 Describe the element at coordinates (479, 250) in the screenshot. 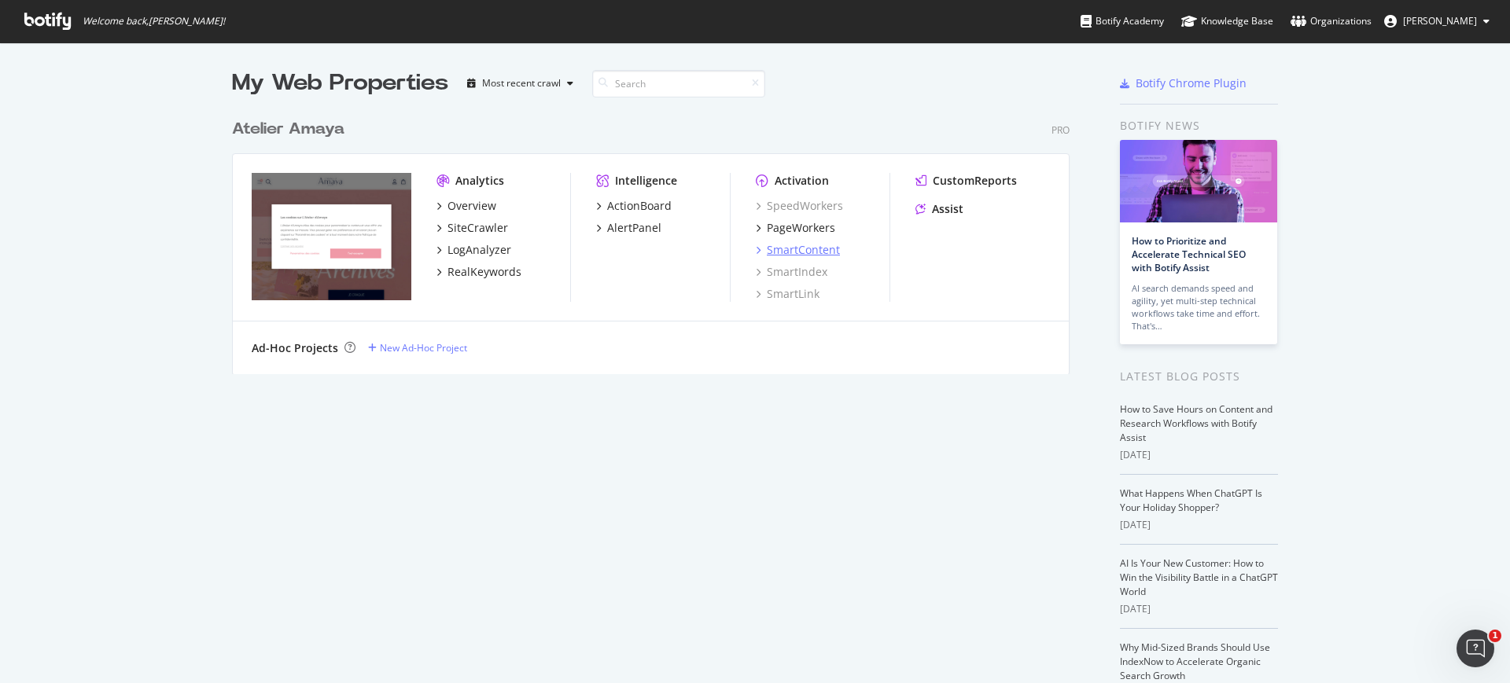

I see `div: LogAnalyzer` at that location.